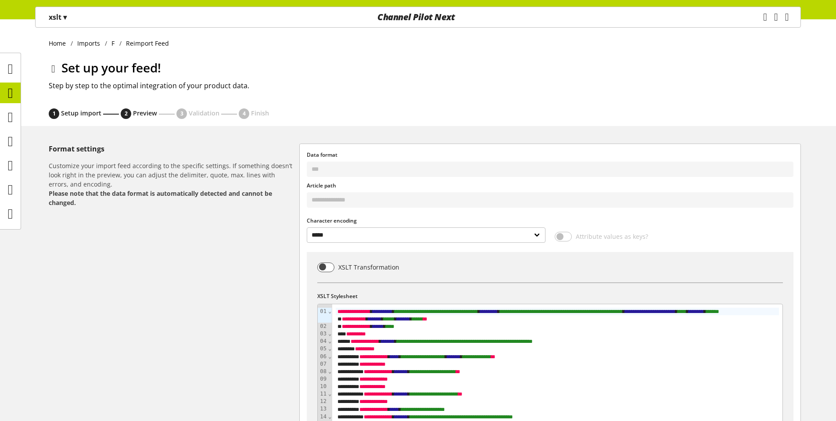  I want to click on span: Set up your feed!, so click(111, 68).